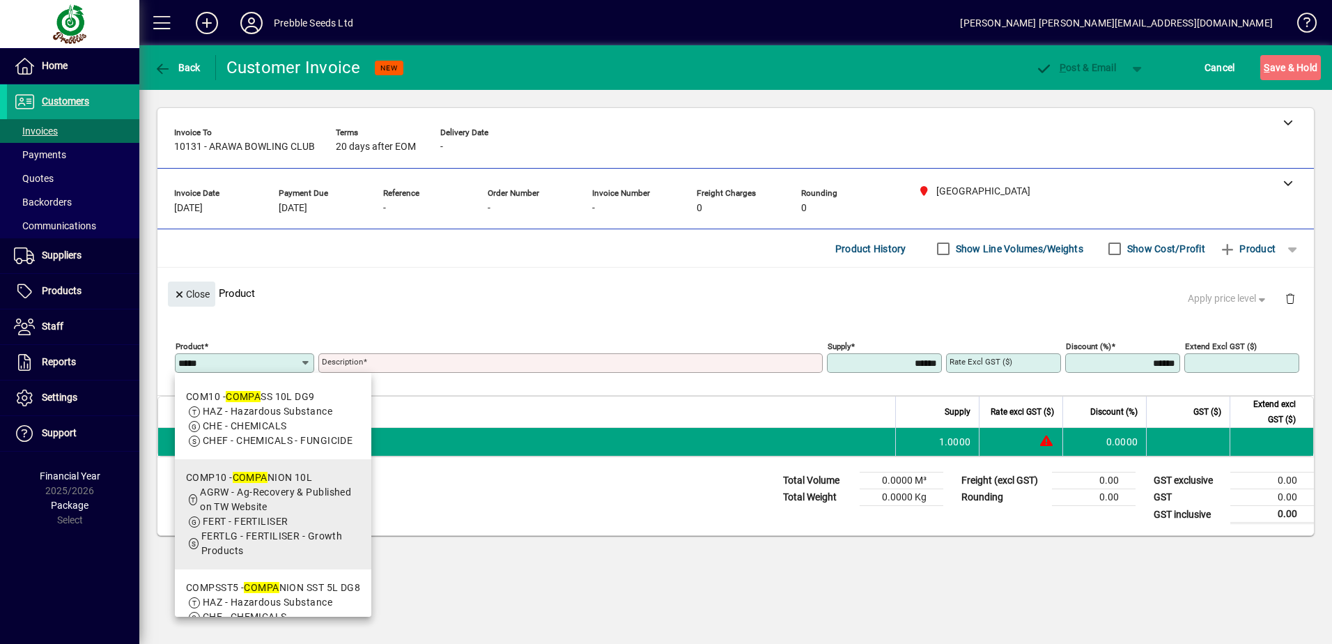 This screenshot has height=644, width=1332. Describe the element at coordinates (55, 226) in the screenshot. I see `span: Communications` at that location.